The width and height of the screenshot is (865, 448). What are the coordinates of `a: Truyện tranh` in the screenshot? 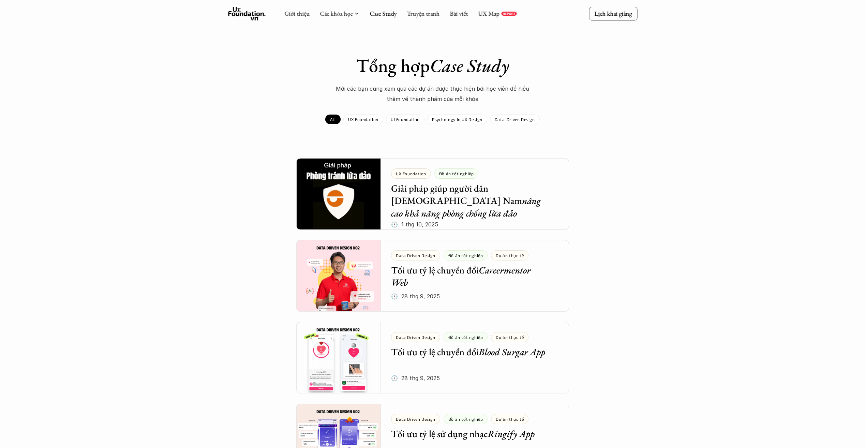 It's located at (423, 13).